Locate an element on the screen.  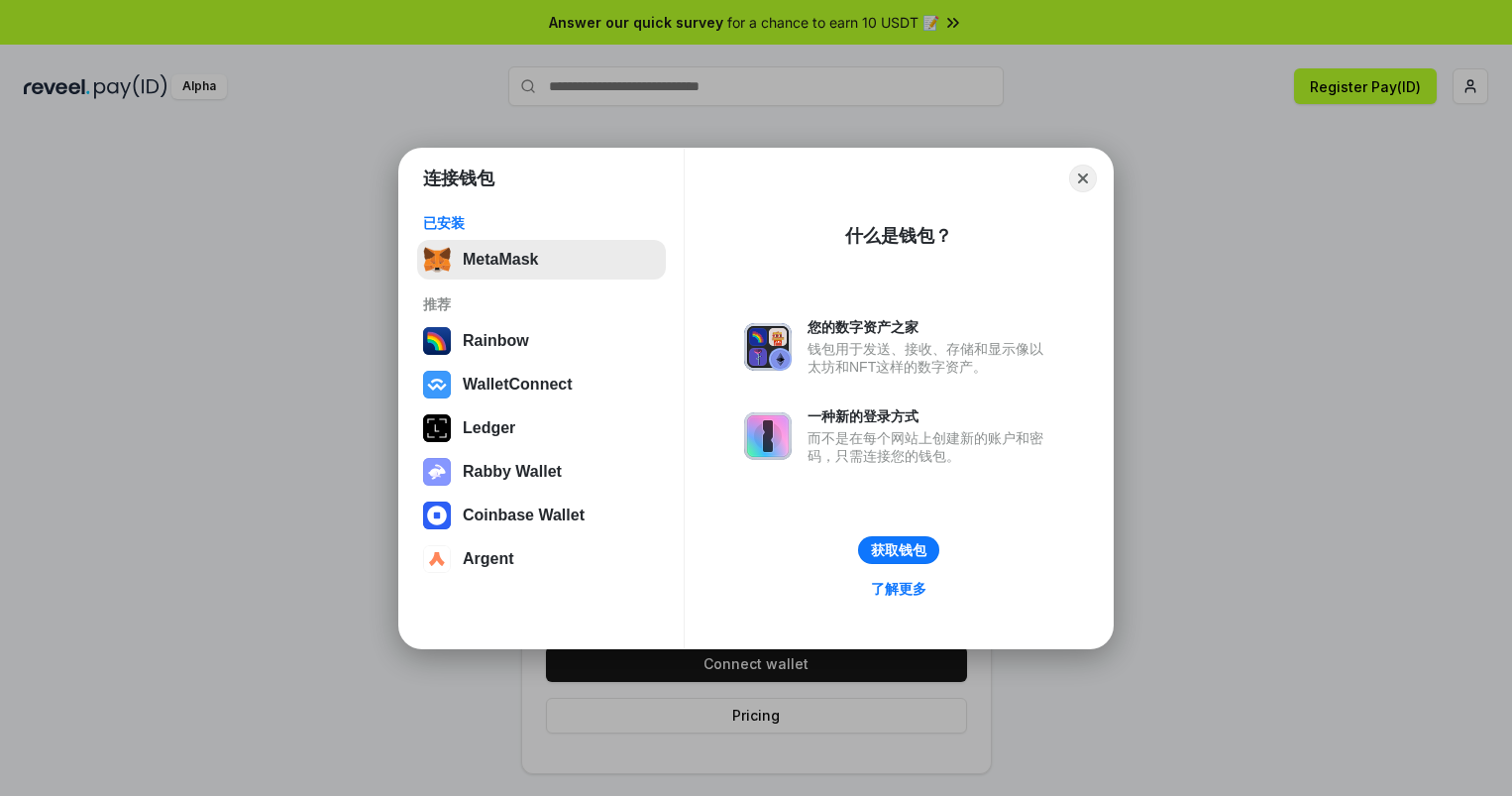
div: MetaMask is located at coordinates (501, 259).